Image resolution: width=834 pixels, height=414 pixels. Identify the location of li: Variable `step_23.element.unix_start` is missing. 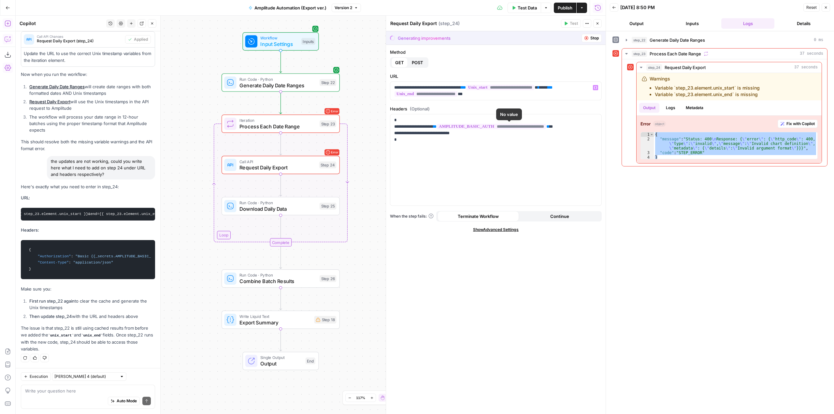
(707, 88).